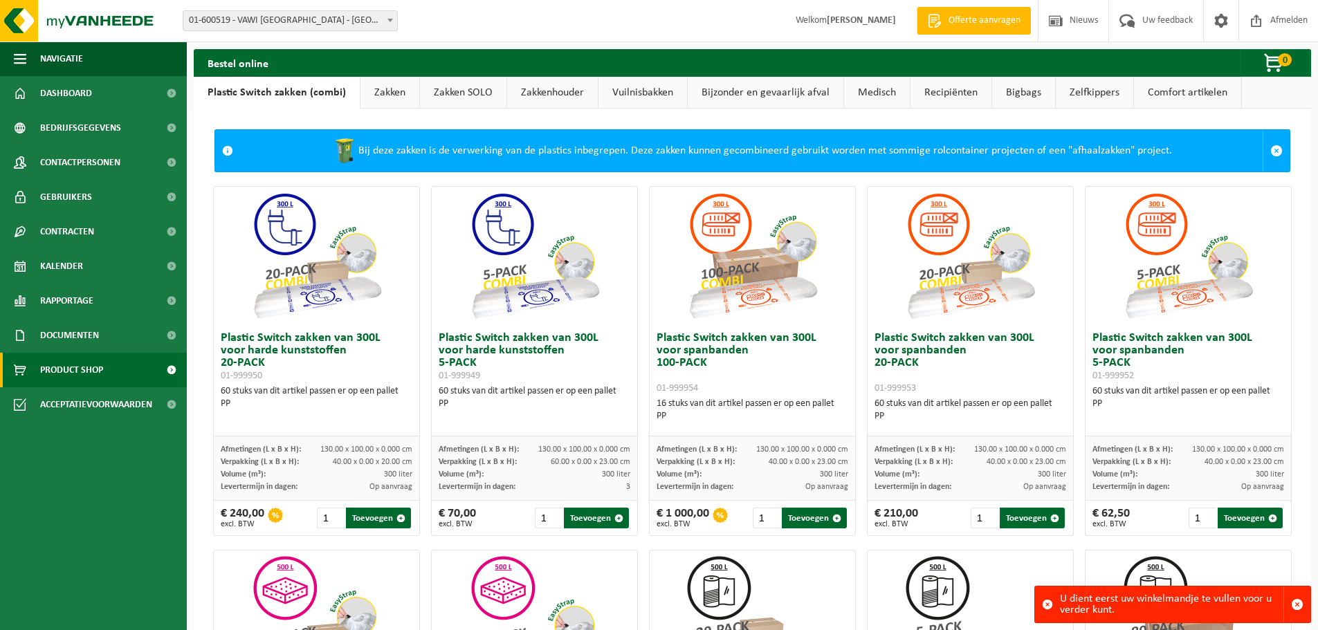 This screenshot has height=630, width=1318. What do you see at coordinates (62, 59) in the screenshot?
I see `span: Navigatie` at bounding box center [62, 59].